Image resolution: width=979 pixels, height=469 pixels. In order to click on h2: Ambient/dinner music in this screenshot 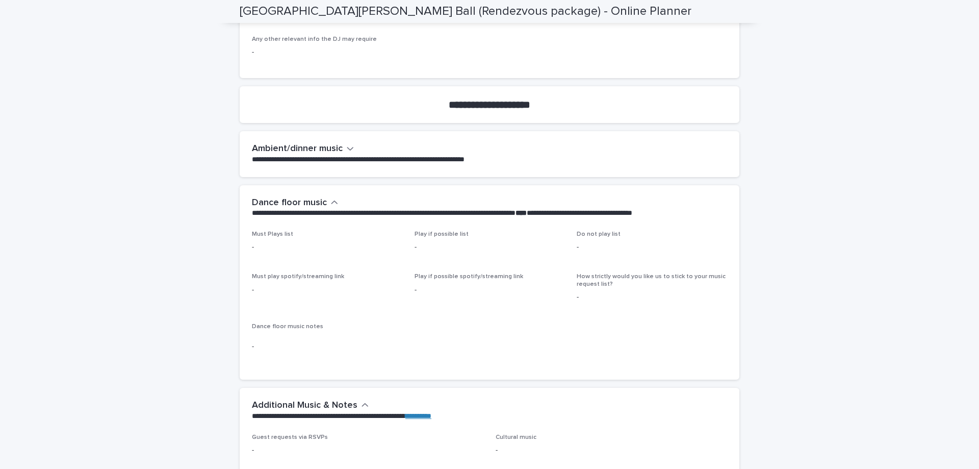, I will do `click(297, 149)`.